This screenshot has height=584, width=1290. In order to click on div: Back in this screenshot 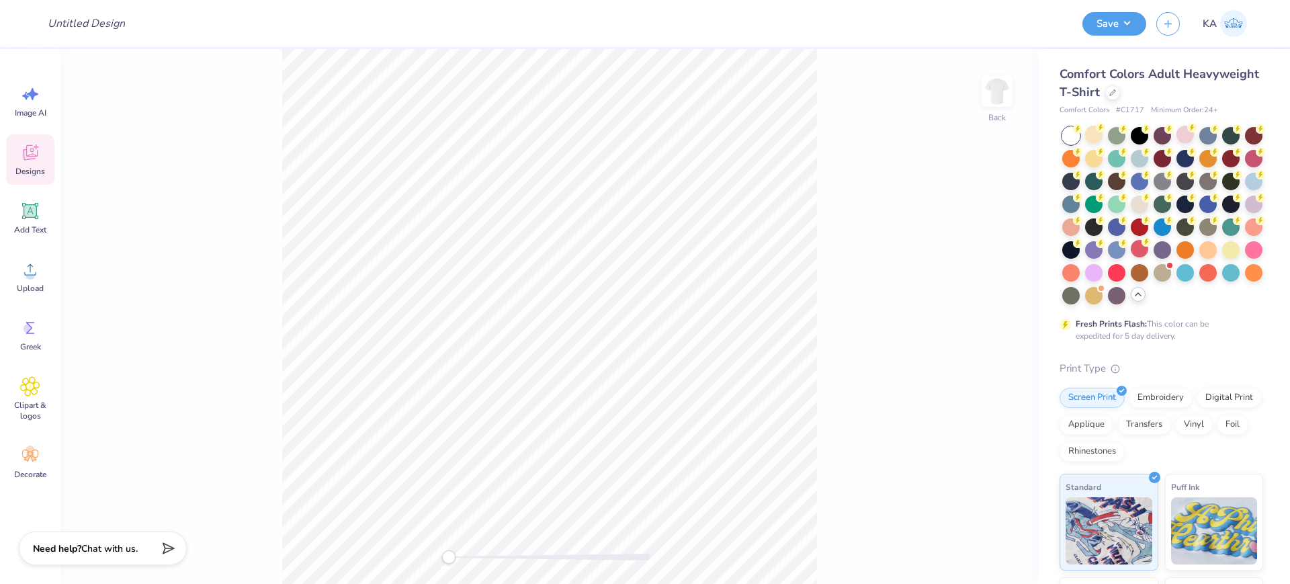, I will do `click(997, 118)`.